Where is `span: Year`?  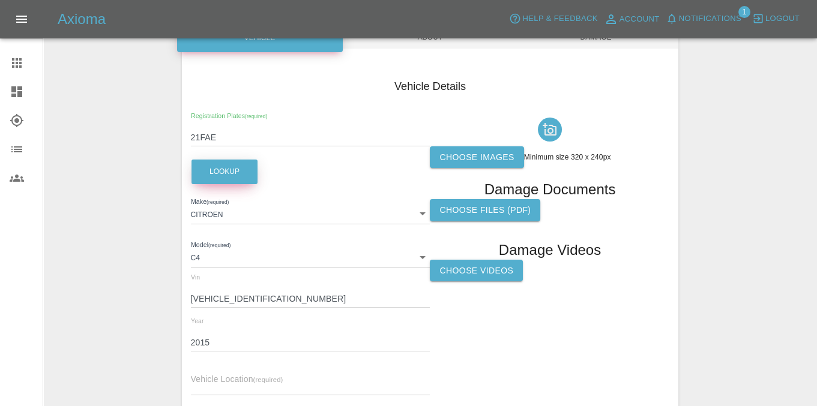 span: Year is located at coordinates (197, 321).